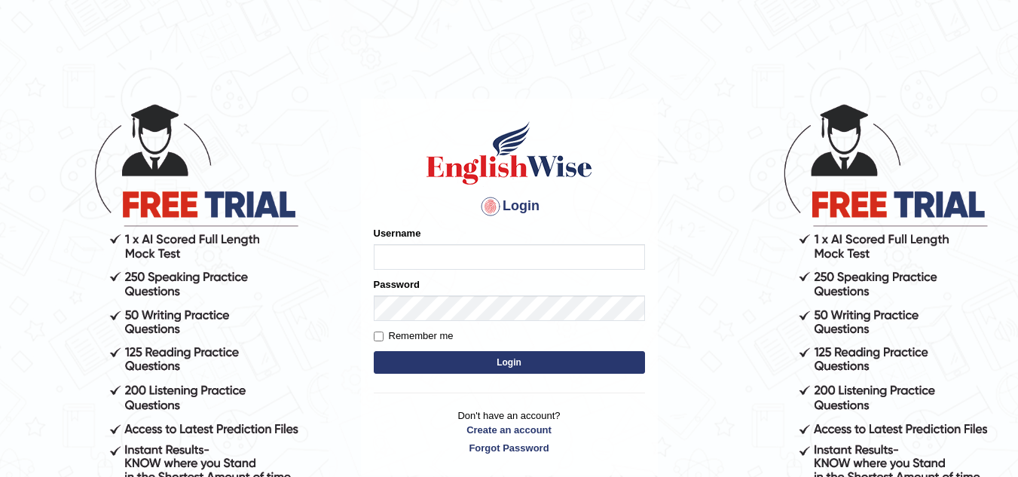 This screenshot has height=477, width=1018. What do you see at coordinates (378, 336) in the screenshot?
I see `input: Remember me` at bounding box center [378, 336].